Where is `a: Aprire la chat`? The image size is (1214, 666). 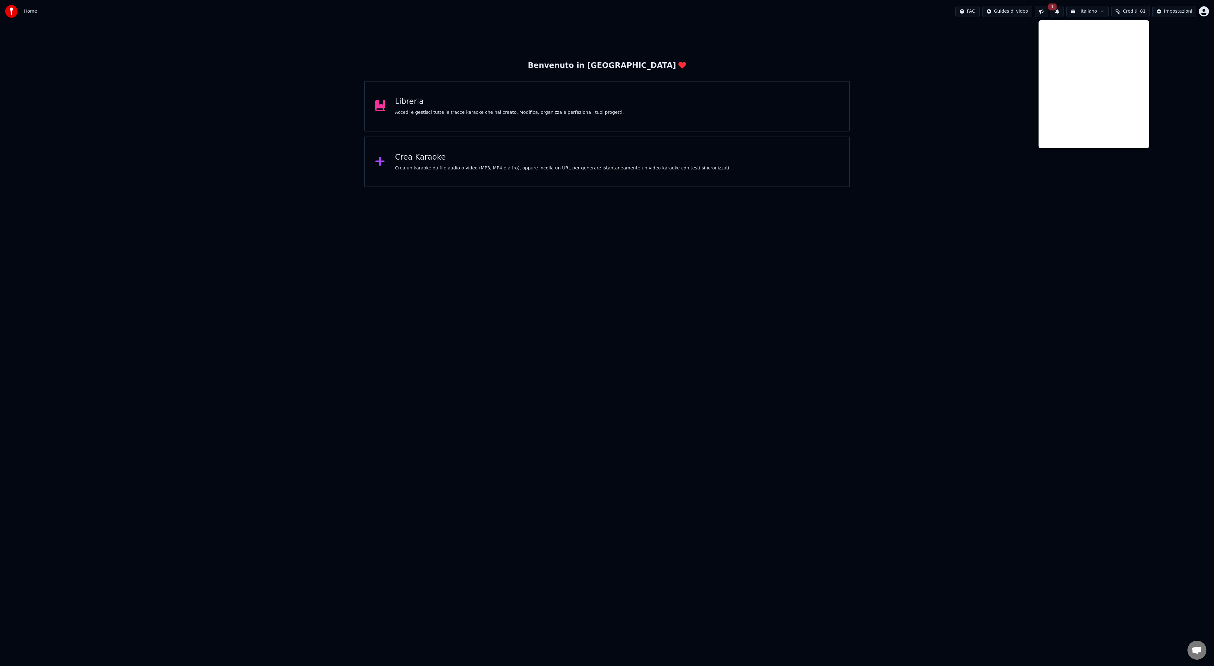 a: Aprire la chat is located at coordinates (1197, 650).